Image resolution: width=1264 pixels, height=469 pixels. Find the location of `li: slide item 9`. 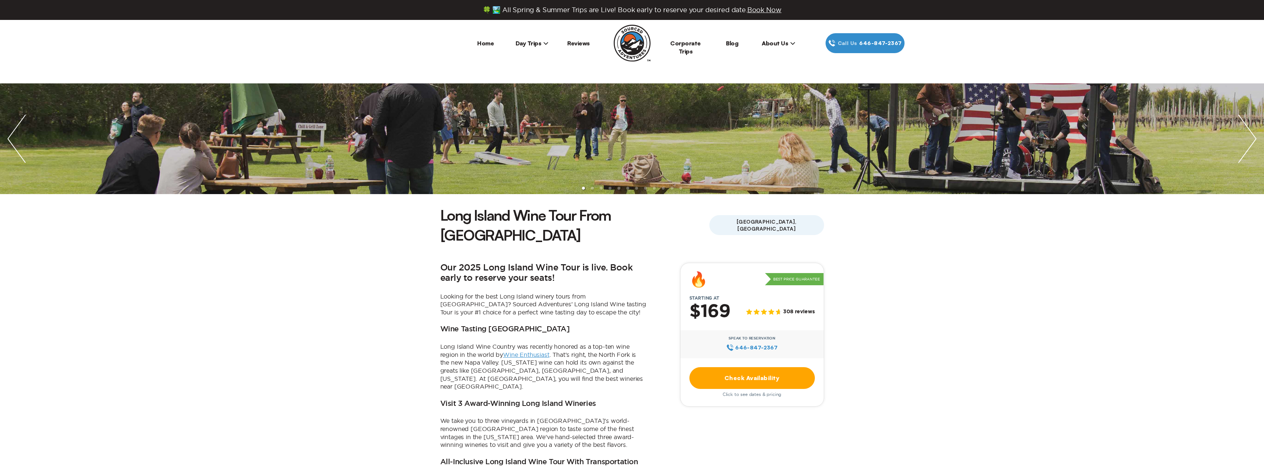

li: slide item 9 is located at coordinates (654, 188).